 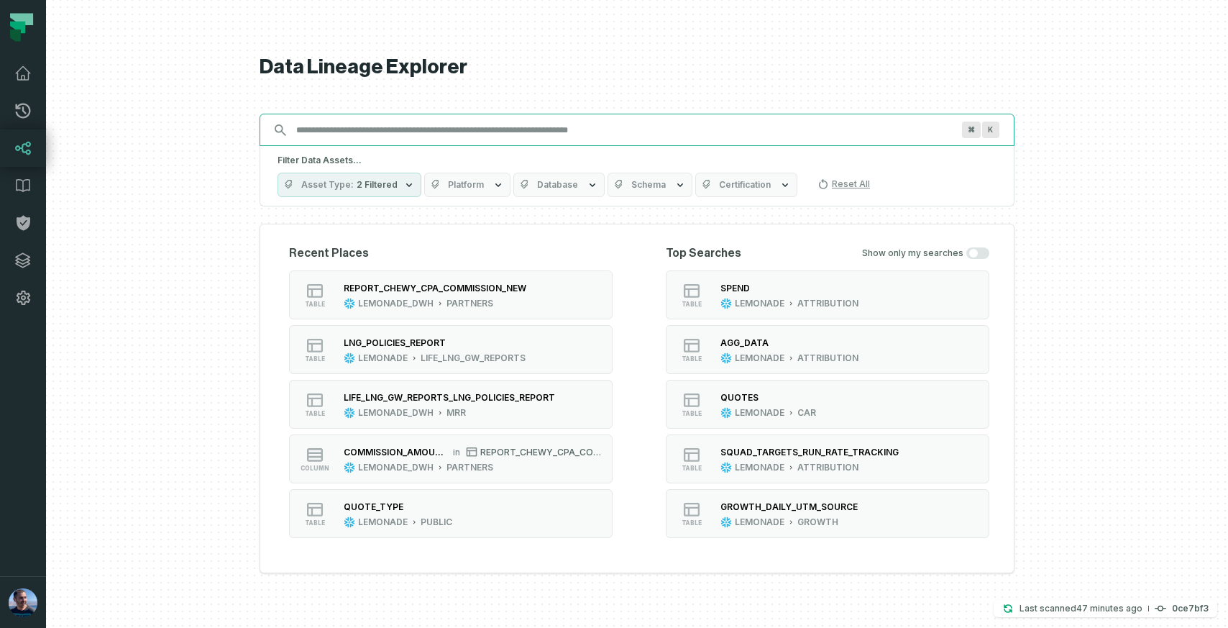 What do you see at coordinates (1190, 608) in the screenshot?
I see `h4: 0ce7bf3` at bounding box center [1190, 608].